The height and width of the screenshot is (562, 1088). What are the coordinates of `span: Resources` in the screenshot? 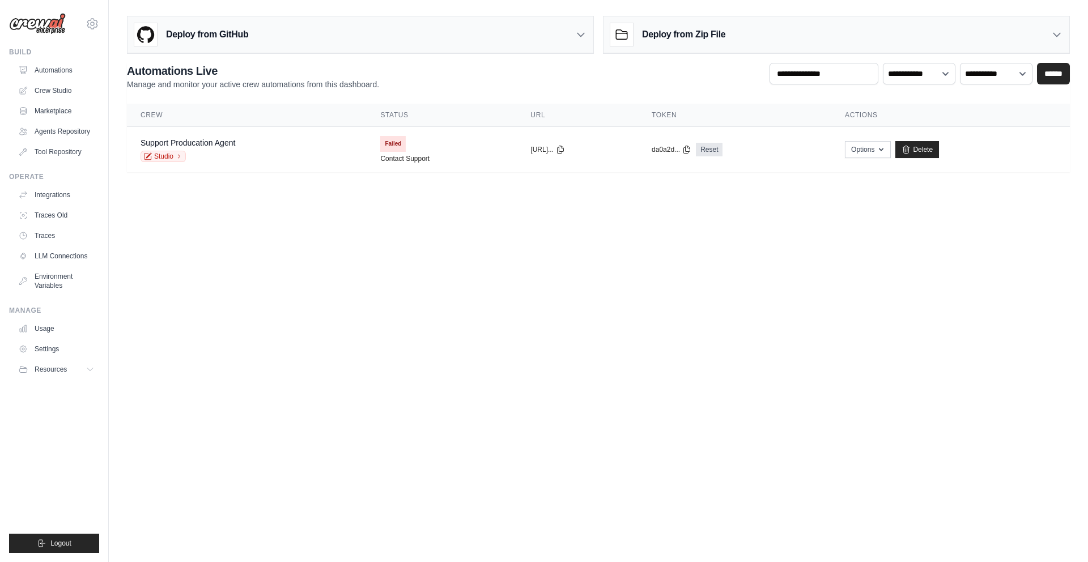 It's located at (50, 370).